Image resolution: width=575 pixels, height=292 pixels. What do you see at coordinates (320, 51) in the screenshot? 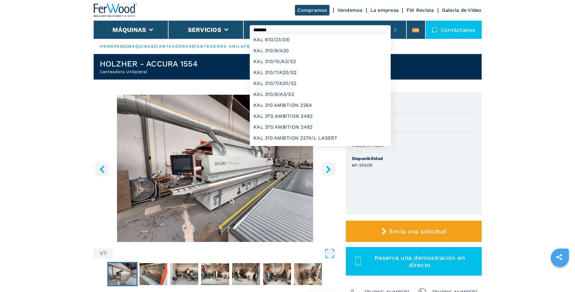
I see `div: KAL 310/8/A20` at bounding box center [320, 51].